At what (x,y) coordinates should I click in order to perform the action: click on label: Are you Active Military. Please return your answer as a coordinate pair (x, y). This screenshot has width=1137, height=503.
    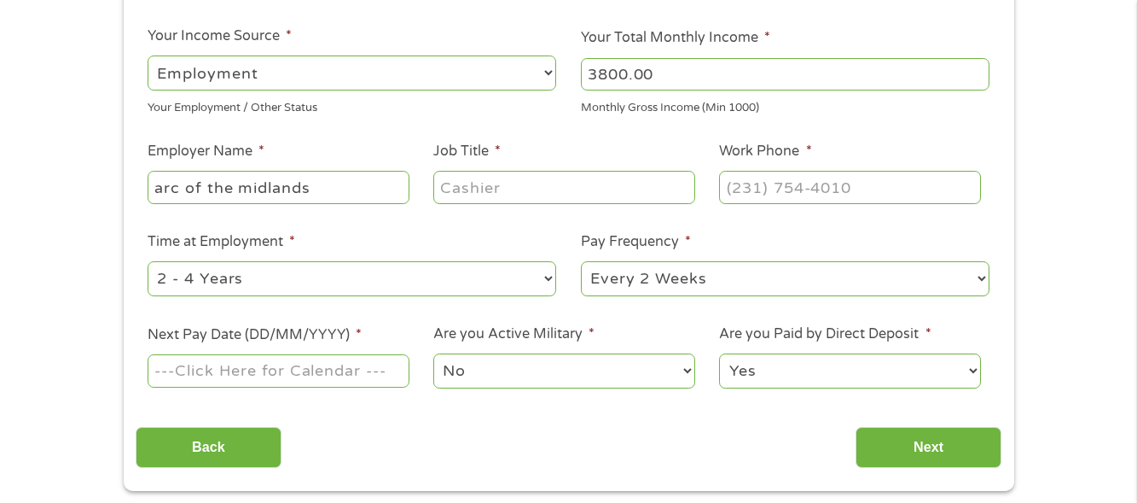
    Looking at the image, I should click on (514, 334).